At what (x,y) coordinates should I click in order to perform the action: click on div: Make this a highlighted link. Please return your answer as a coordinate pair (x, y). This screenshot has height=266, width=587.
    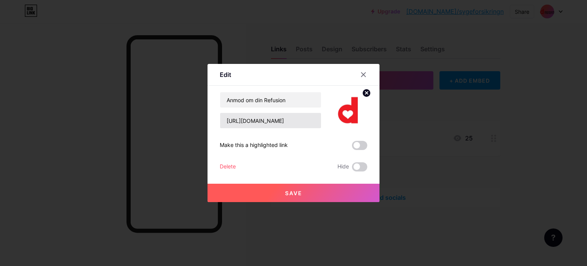
    Looking at the image, I should click on (254, 145).